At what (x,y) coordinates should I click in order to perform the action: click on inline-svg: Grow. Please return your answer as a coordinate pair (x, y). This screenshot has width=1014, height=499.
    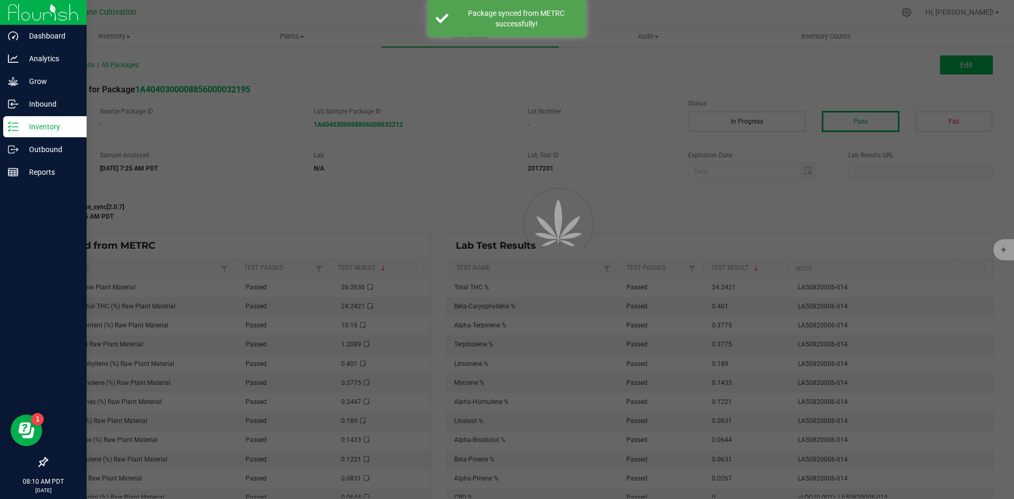
    Looking at the image, I should click on (13, 81).